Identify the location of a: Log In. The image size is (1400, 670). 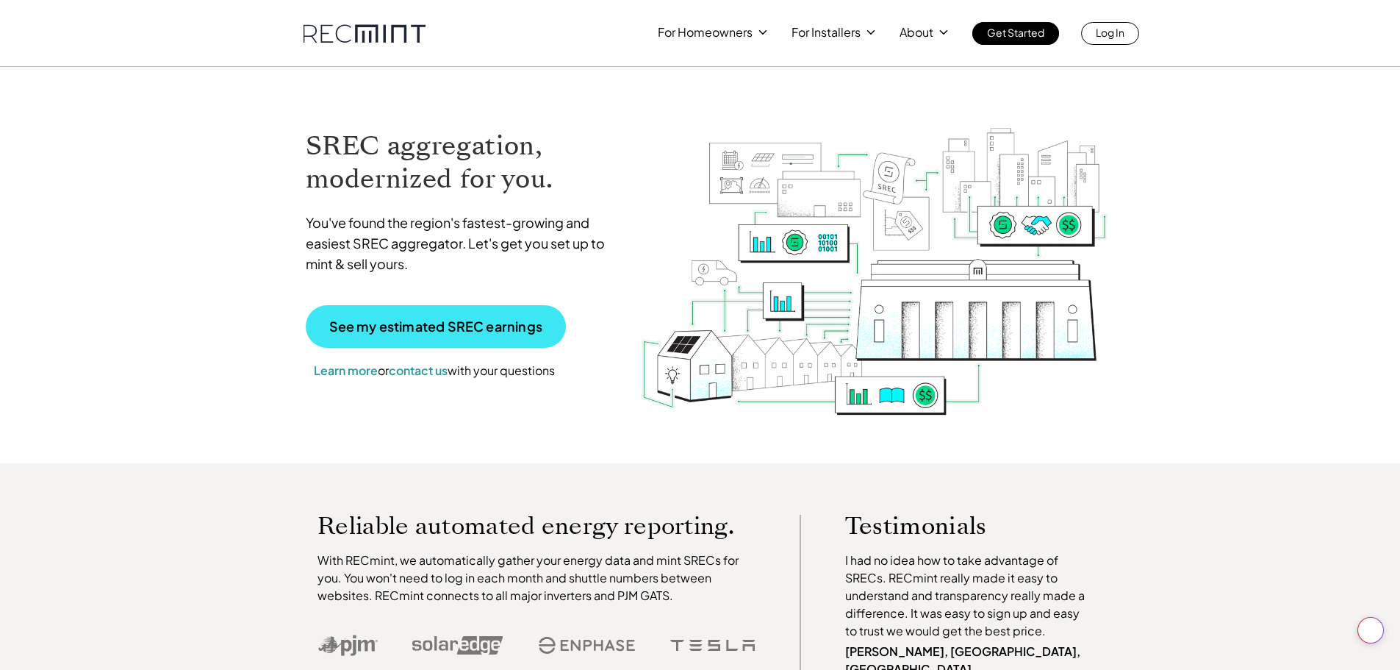
(1110, 33).